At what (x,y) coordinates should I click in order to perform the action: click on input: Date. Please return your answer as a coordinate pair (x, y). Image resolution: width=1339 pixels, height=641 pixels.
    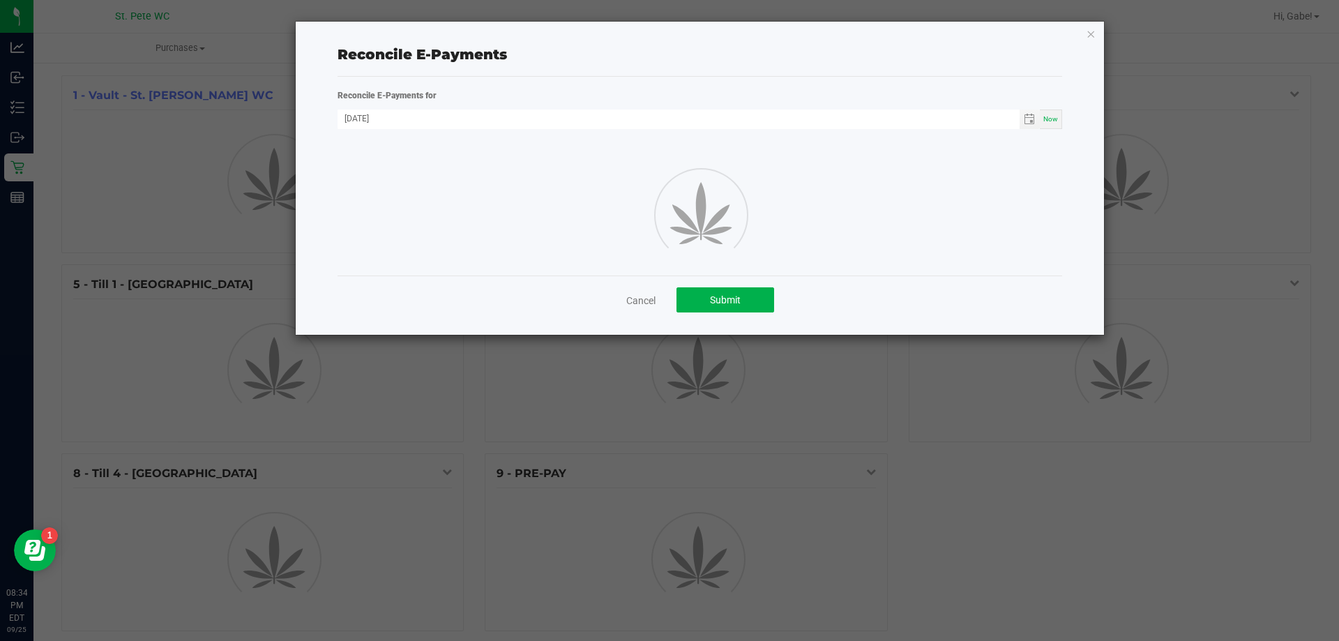
    Looking at the image, I should click on (678, 118).